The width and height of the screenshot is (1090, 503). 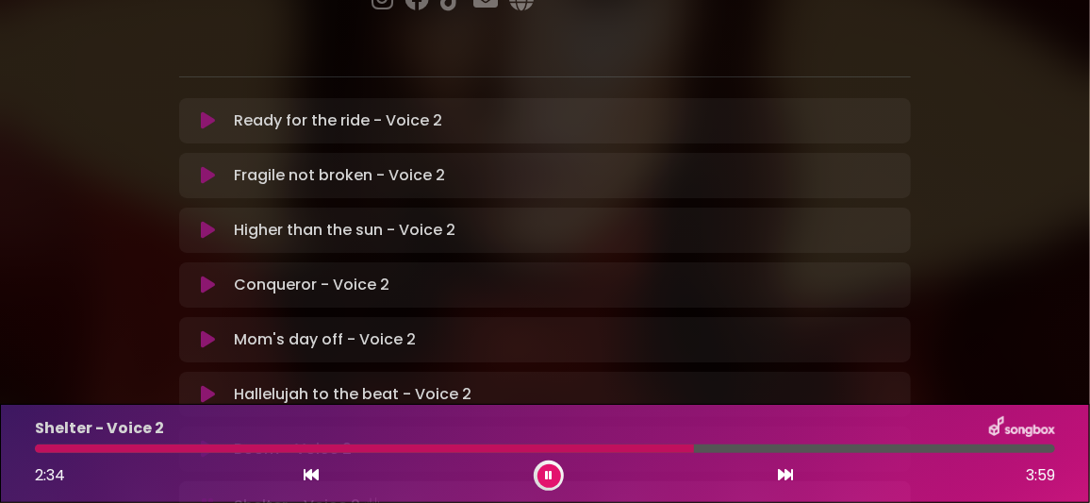 What do you see at coordinates (353, 394) in the screenshot?
I see `p: Hallelujah to the beat - Voice 2` at bounding box center [353, 394].